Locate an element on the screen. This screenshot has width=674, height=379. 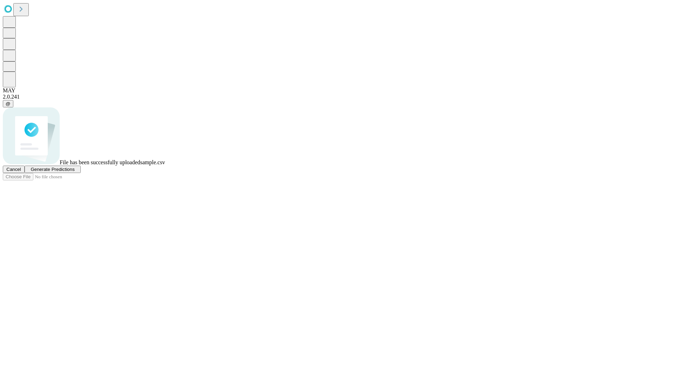
span: Cancel is located at coordinates (14, 169).